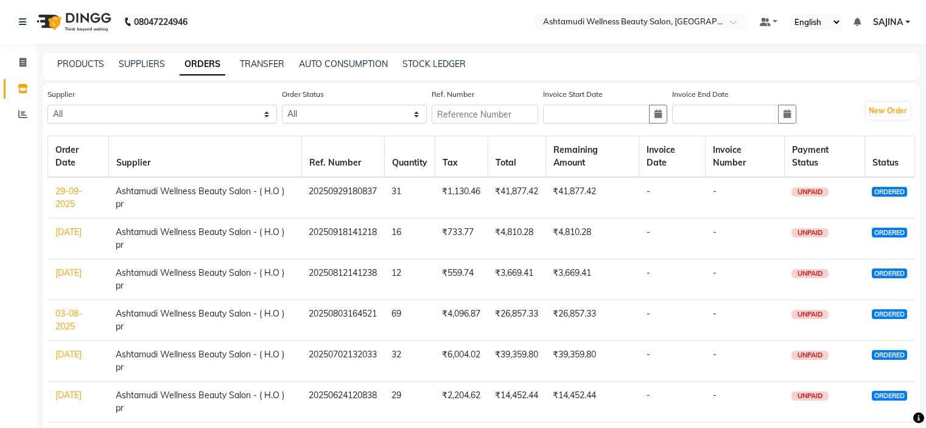  What do you see at coordinates (745, 157) in the screenshot?
I see `th: Invoice Number` at bounding box center [745, 157].